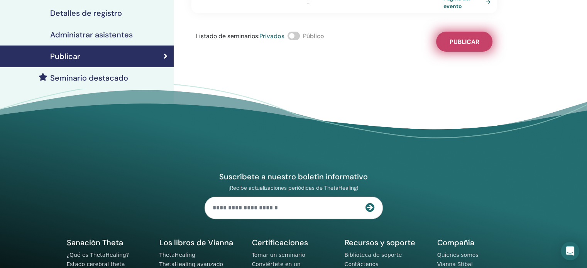 The image size is (587, 268). What do you see at coordinates (294, 177) in the screenshot?
I see `font: Suscríbete a nuestro boletín informativo` at bounding box center [294, 177].